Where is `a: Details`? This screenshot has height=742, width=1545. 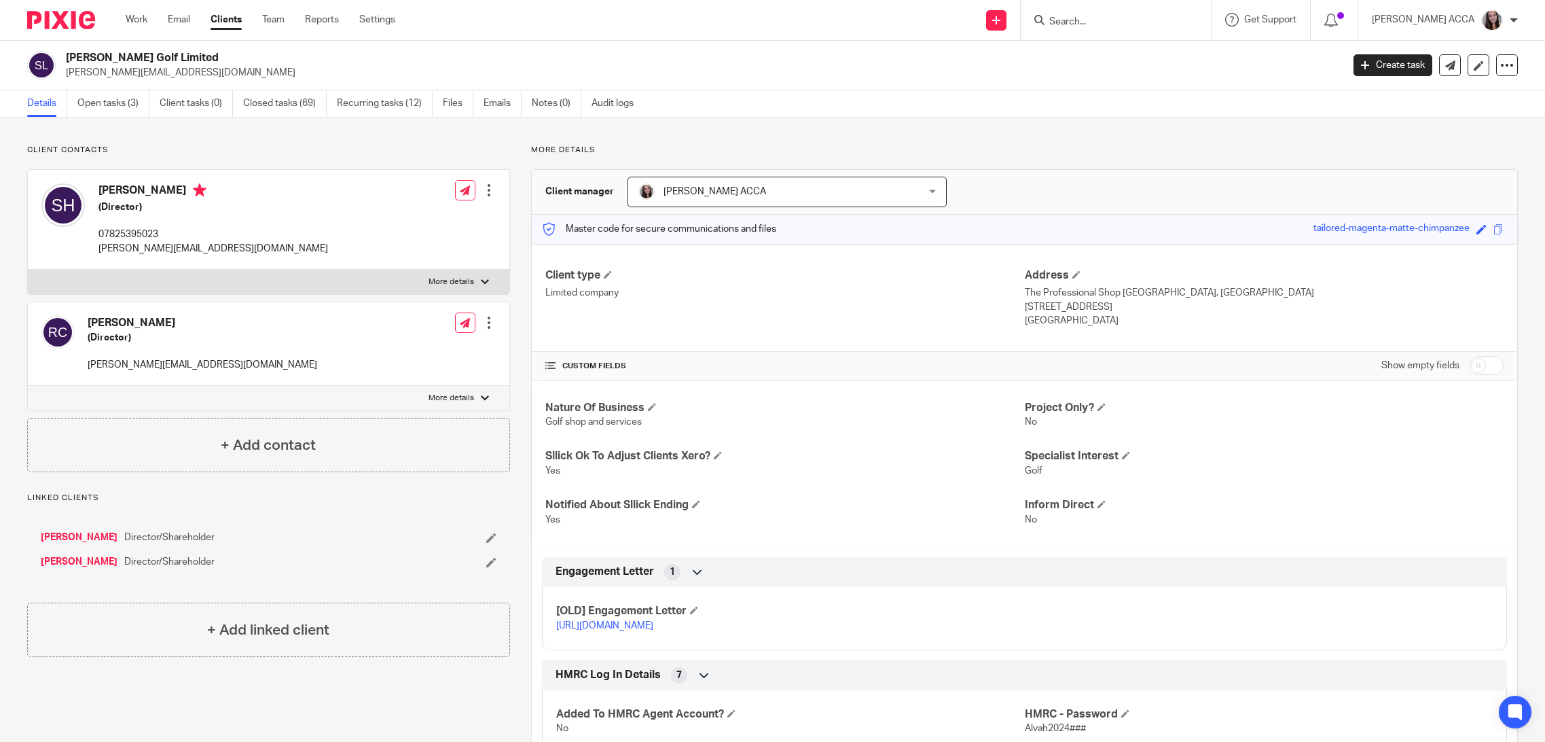
a: Details is located at coordinates (47, 103).